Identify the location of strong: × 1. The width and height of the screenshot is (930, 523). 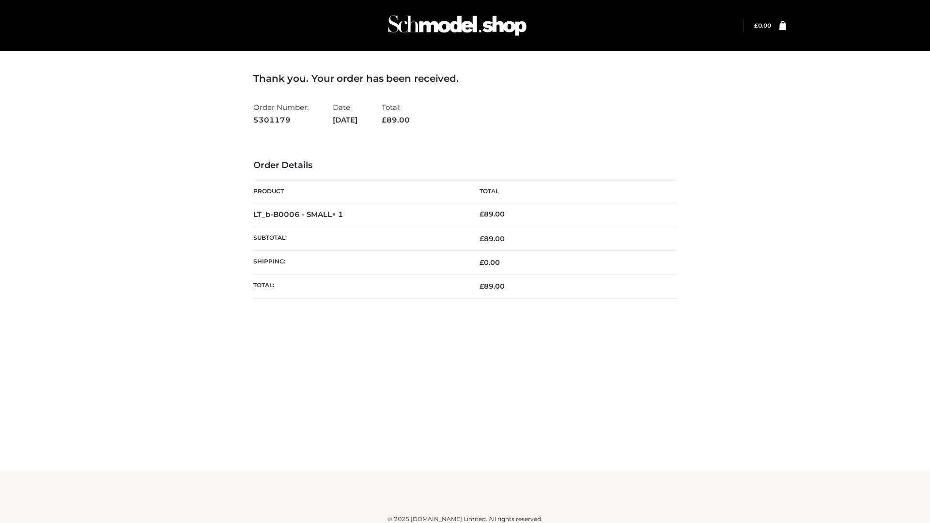
(337, 214).